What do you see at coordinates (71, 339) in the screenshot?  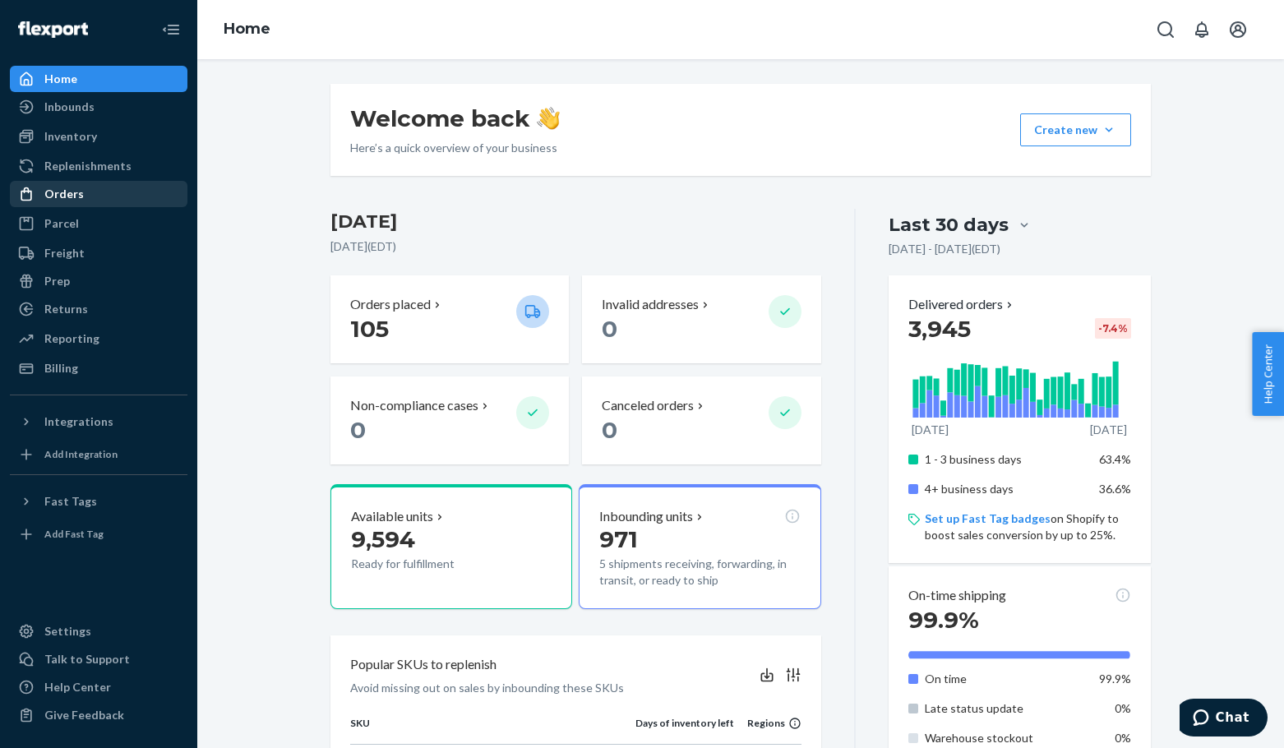 I see `div: Reporting` at bounding box center [71, 339].